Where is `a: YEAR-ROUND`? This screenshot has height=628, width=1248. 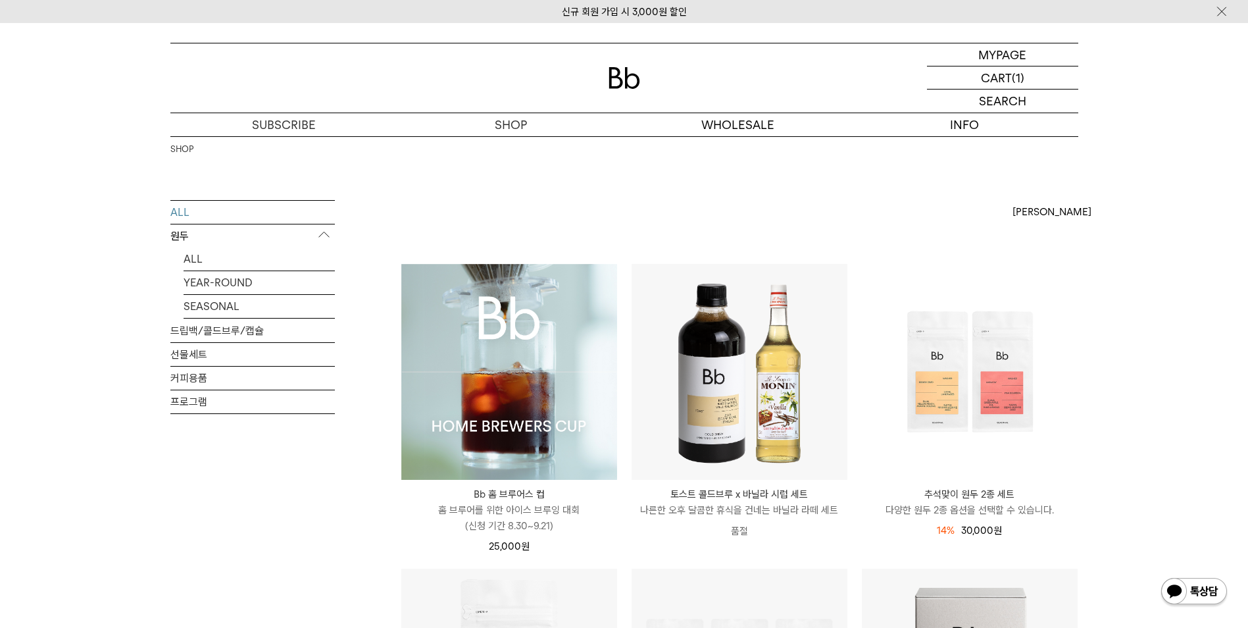 a: YEAR-ROUND is located at coordinates (259, 282).